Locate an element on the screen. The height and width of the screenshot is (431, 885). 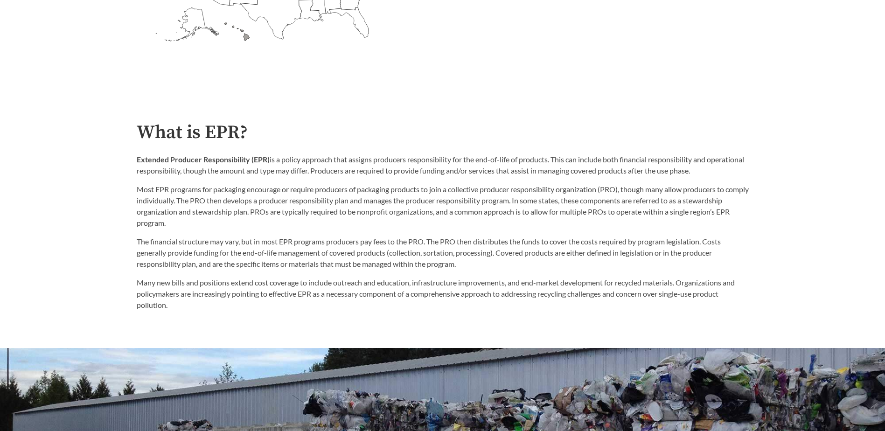
p: Most EPR programs for packaging encourage or require producers of packaging products to join a co... is located at coordinates (443, 206).